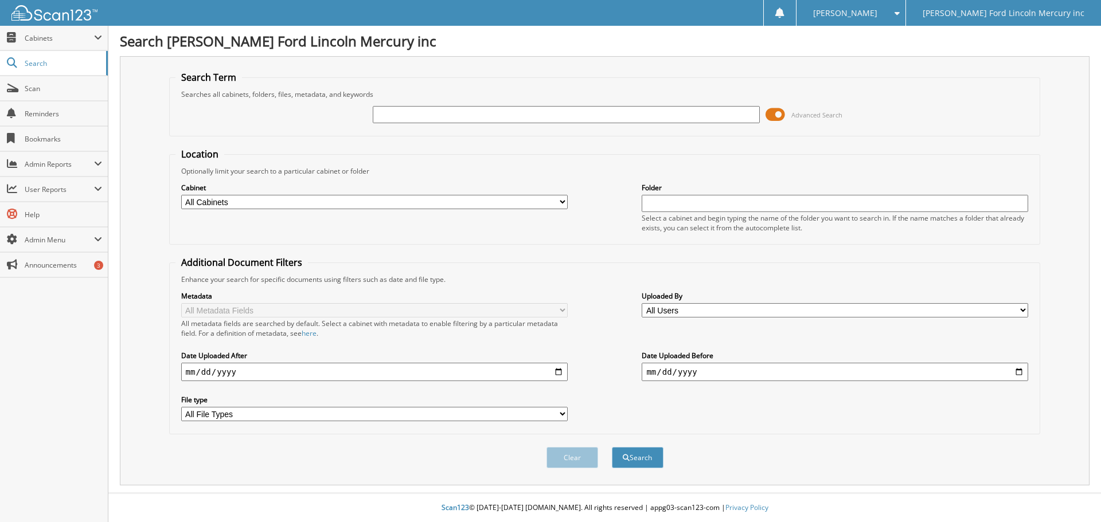 Image resolution: width=1101 pixels, height=522 pixels. What do you see at coordinates (309, 333) in the screenshot?
I see `a: here` at bounding box center [309, 333].